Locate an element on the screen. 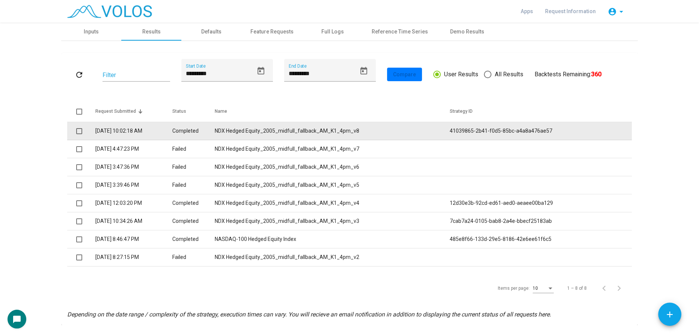 The width and height of the screenshot is (699, 336). a: Request Information is located at coordinates (571, 11).